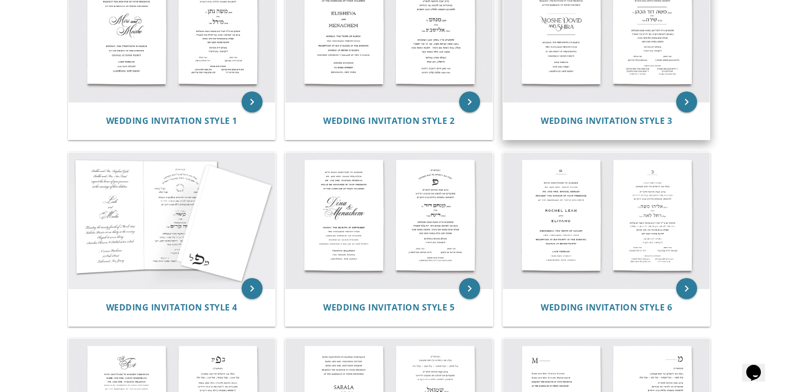  Describe the element at coordinates (389, 221) in the screenshot. I see `img: Wedding Invitation Style 5` at that location.